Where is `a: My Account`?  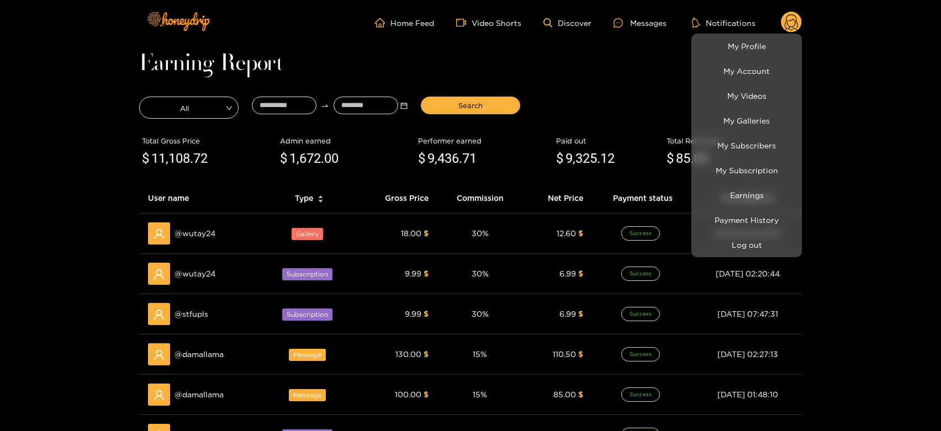
a: My Account is located at coordinates (747, 71).